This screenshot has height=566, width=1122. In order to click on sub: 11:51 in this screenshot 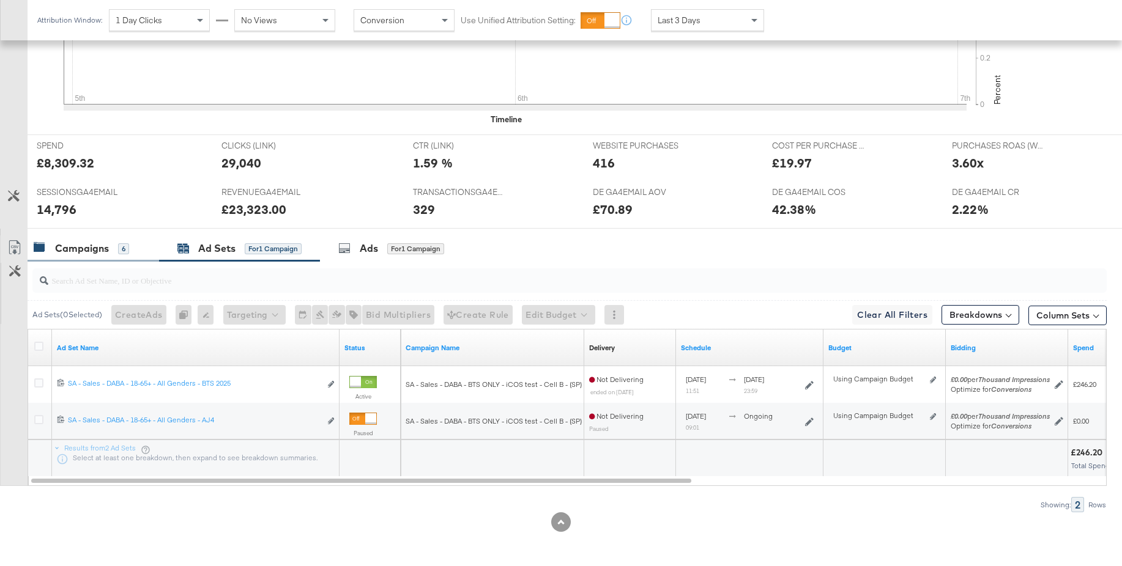, I will do `click(692, 391)`.